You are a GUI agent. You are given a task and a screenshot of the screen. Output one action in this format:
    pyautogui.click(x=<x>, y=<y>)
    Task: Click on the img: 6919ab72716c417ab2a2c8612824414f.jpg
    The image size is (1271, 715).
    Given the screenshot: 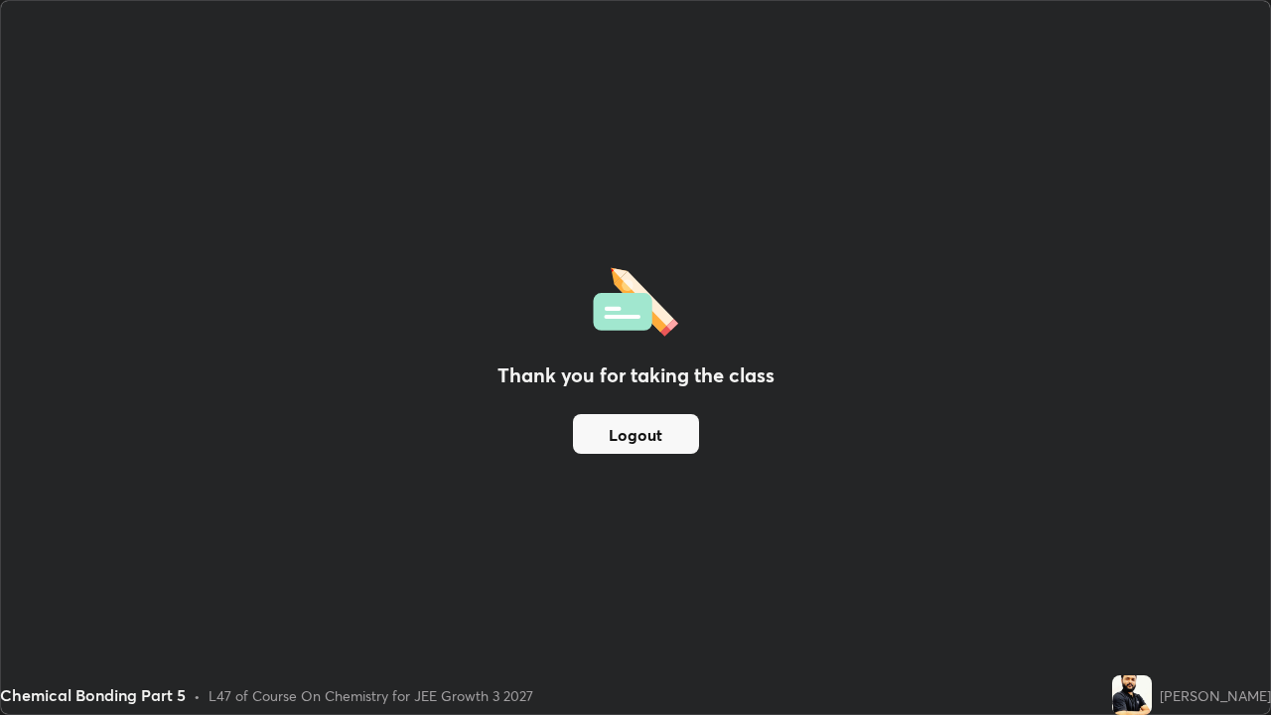 What is the action you would take?
    pyautogui.click(x=1132, y=695)
    